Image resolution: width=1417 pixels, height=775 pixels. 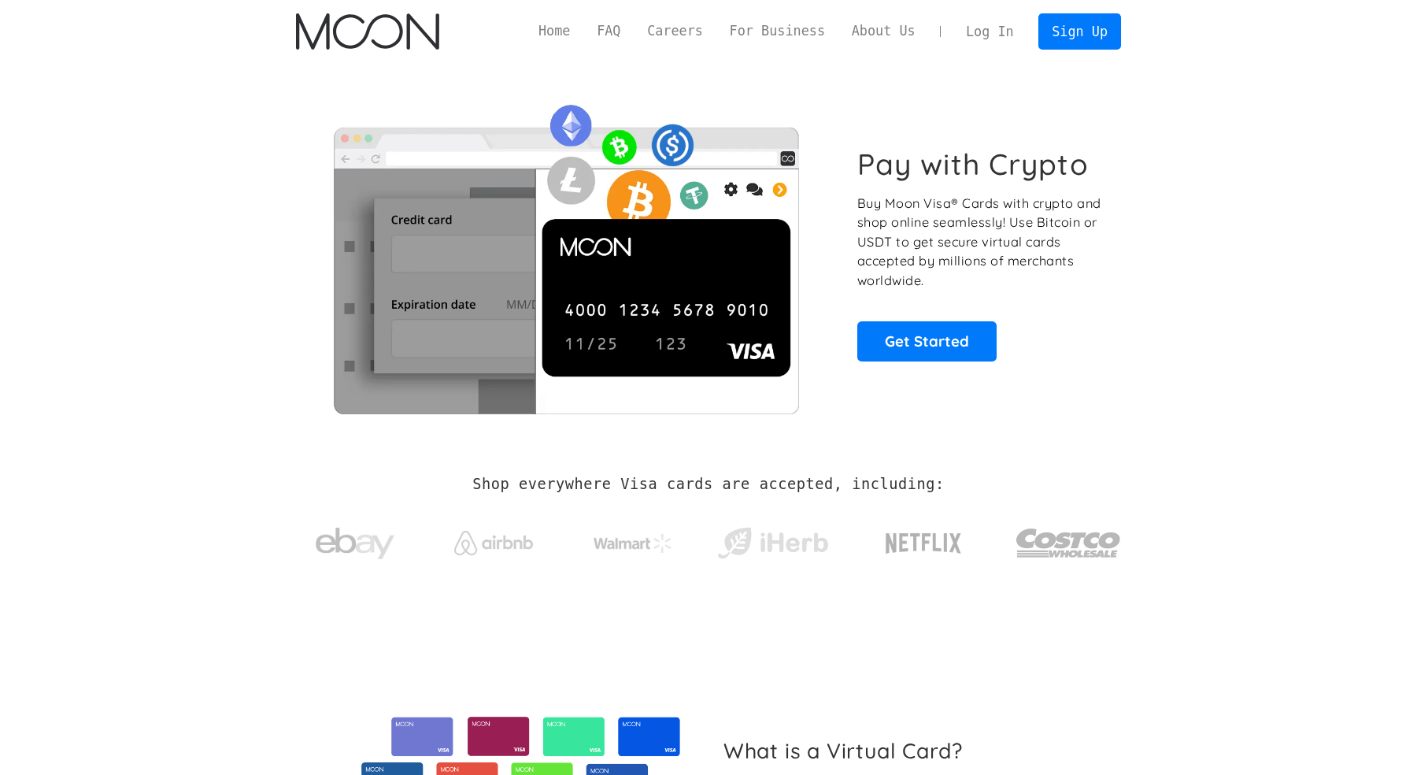 What do you see at coordinates (355, 543) in the screenshot?
I see `img: ebay` at bounding box center [355, 543].